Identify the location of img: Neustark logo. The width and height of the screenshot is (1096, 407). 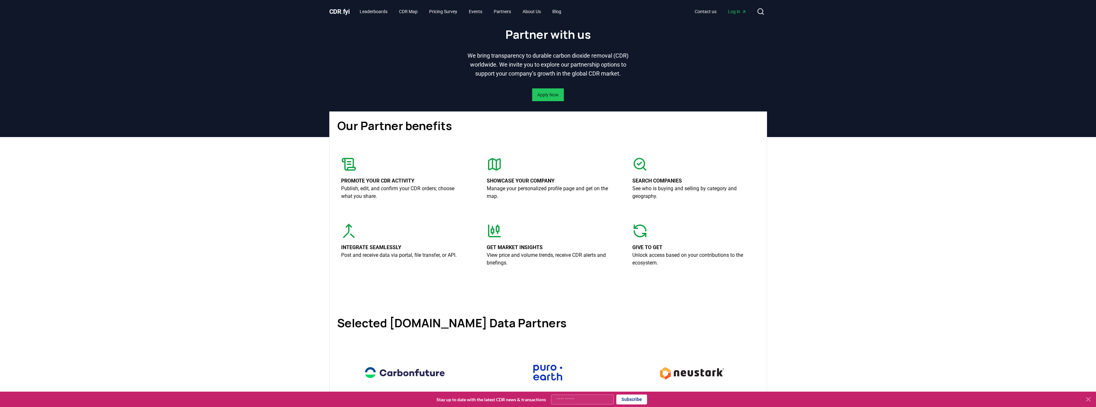
(691, 372).